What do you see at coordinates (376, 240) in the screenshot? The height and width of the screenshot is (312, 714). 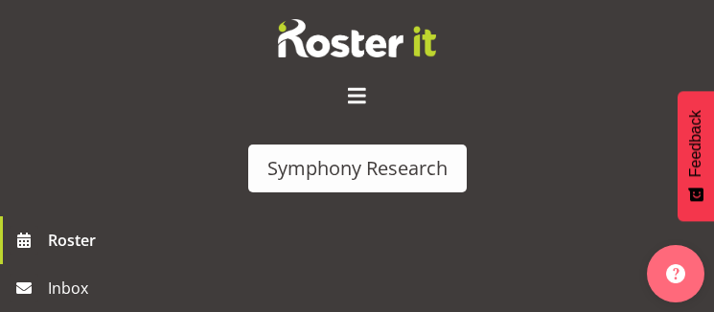 I see `span: Roster` at bounding box center [376, 240].